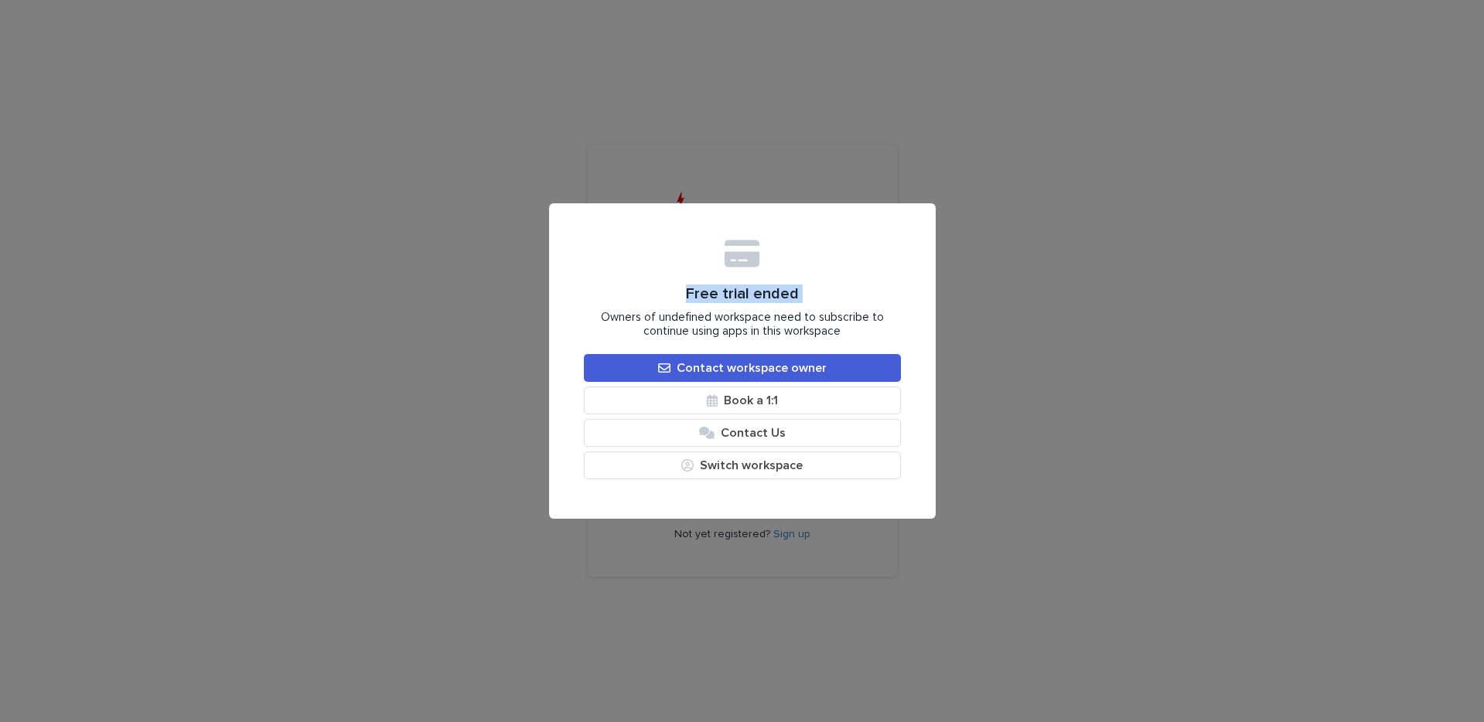 This screenshot has height=722, width=1484. Describe the element at coordinates (742, 368) in the screenshot. I see `a: Contact workspace owner` at that location.